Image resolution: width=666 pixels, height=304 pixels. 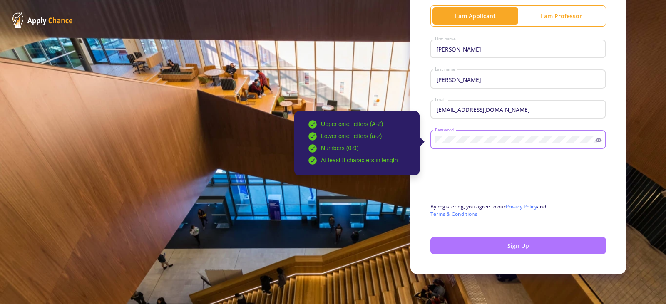 I want to click on div: I am Applicant, so click(x=476, y=16).